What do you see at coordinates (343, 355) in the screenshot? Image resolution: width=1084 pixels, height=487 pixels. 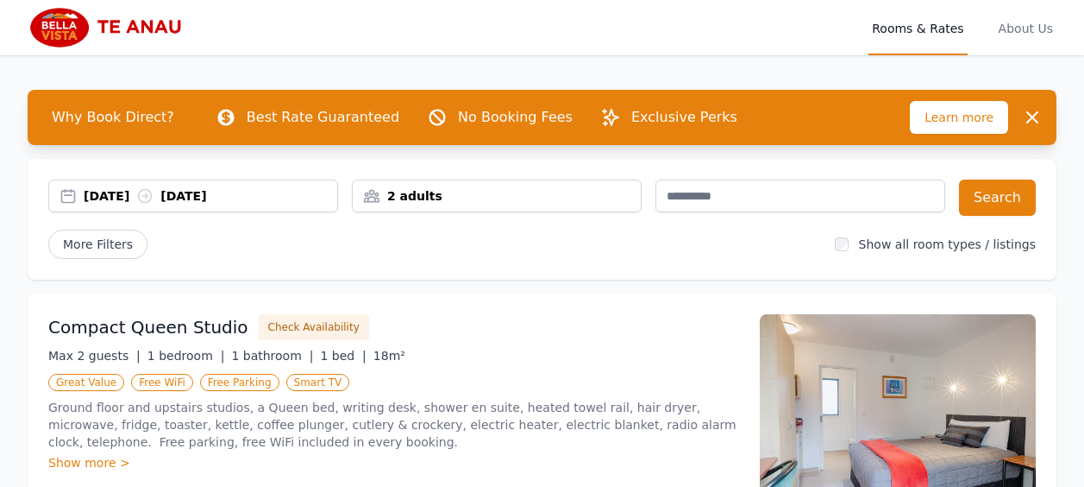 I see `span: 1 bed |` at bounding box center [343, 355].